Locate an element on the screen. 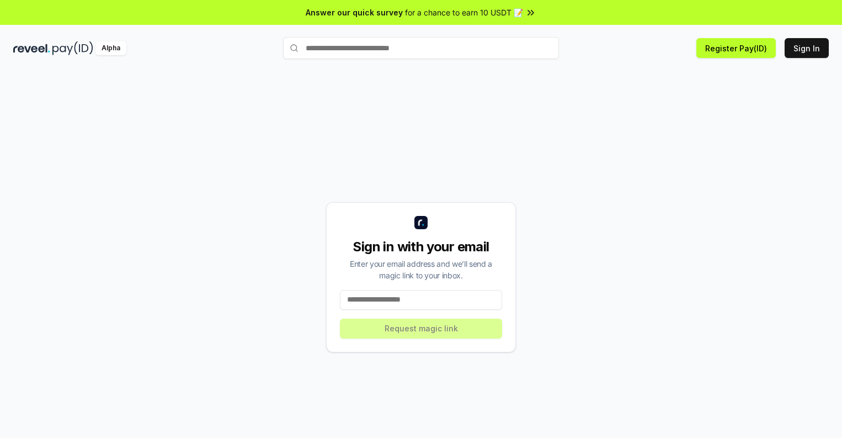 This screenshot has width=842, height=438. img: reveel_dark is located at coordinates (31, 48).